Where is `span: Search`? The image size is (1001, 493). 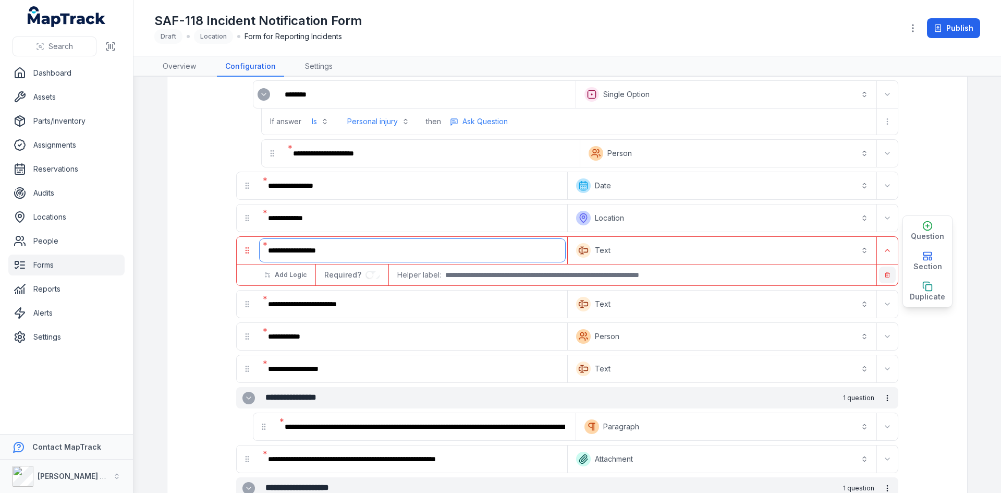 span: Search is located at coordinates (60, 46).